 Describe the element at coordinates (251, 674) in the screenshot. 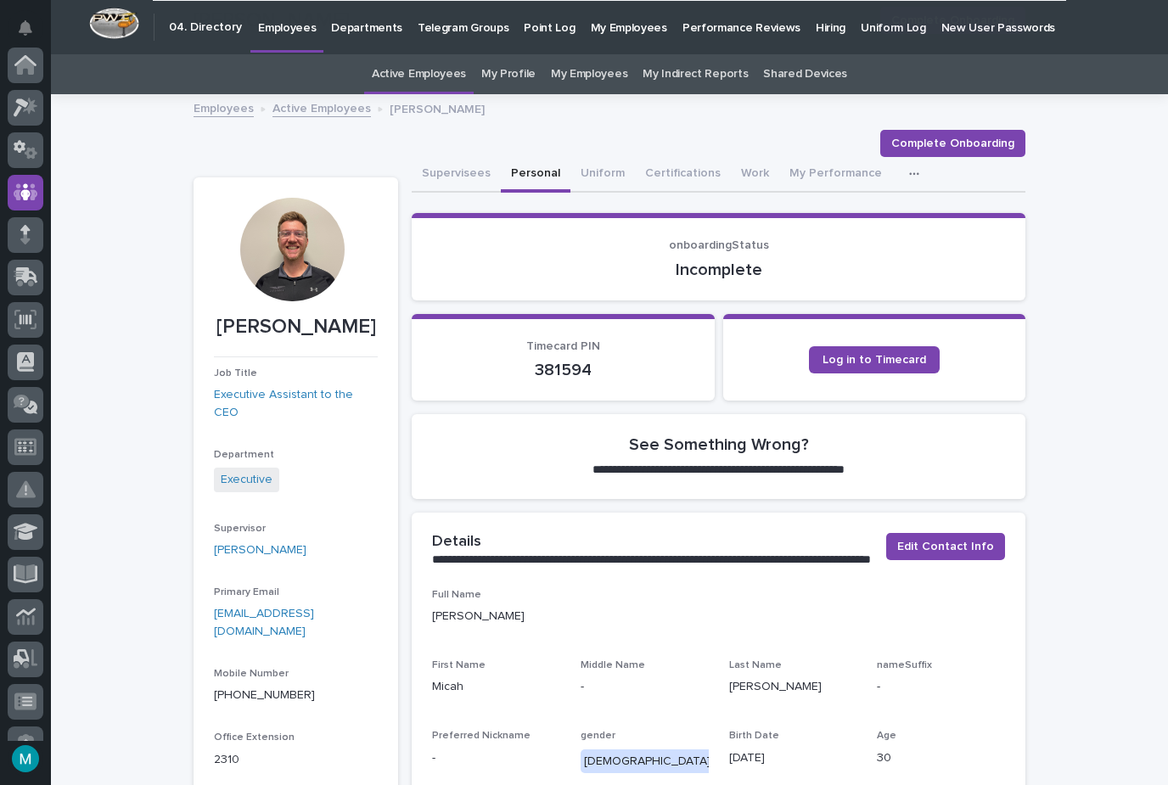

I see `span: Mobile Number` at that location.